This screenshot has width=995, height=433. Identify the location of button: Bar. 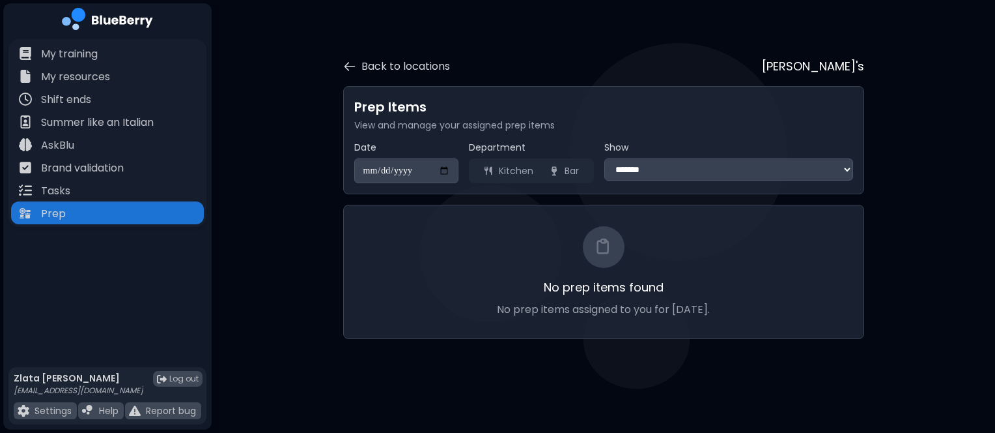
(564, 171).